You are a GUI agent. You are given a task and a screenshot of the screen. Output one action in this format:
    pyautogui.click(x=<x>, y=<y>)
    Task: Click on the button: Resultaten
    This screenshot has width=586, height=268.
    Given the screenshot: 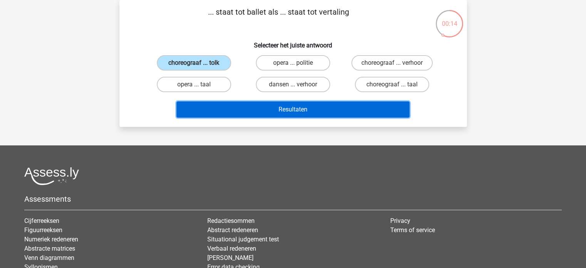 What is the action you would take?
    pyautogui.click(x=293, y=109)
    